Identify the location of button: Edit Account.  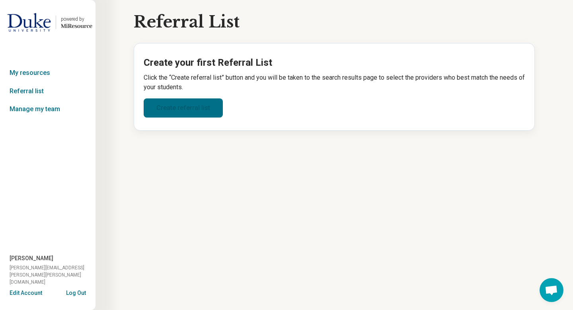
(26, 293).